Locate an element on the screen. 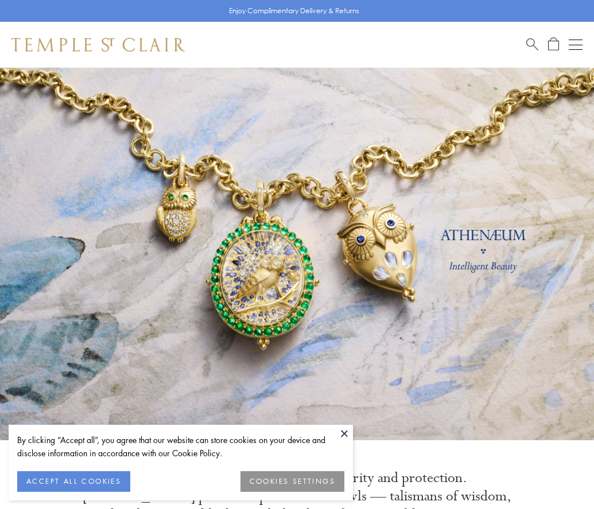 Image resolution: width=594 pixels, height=509 pixels. a: Open Shopping Bag is located at coordinates (553, 44).